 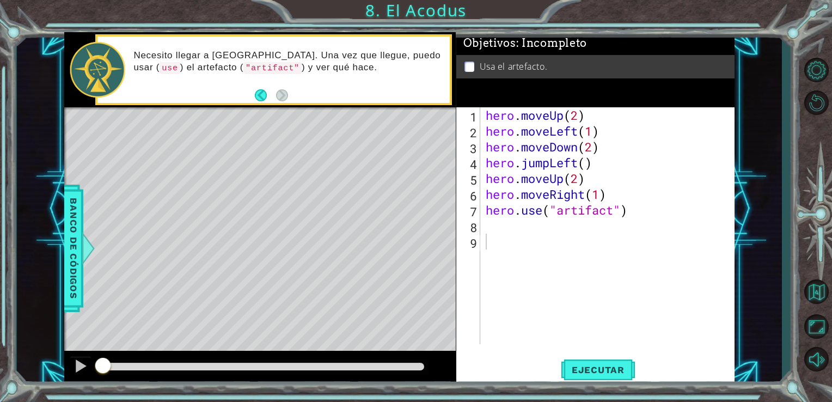 What do you see at coordinates (469, 227) in the screenshot?
I see `div: 8` at bounding box center [469, 227].